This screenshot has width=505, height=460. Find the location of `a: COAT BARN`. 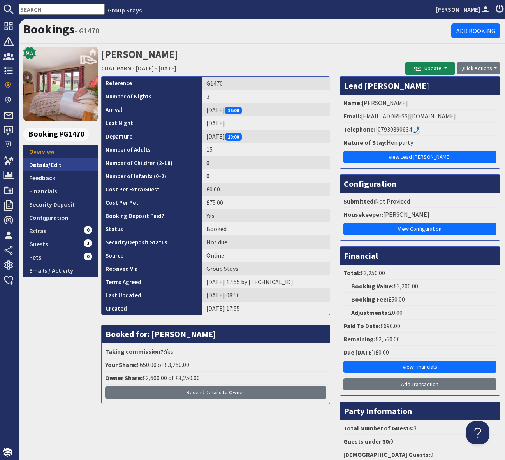

a: COAT BARN is located at coordinates (116, 68).